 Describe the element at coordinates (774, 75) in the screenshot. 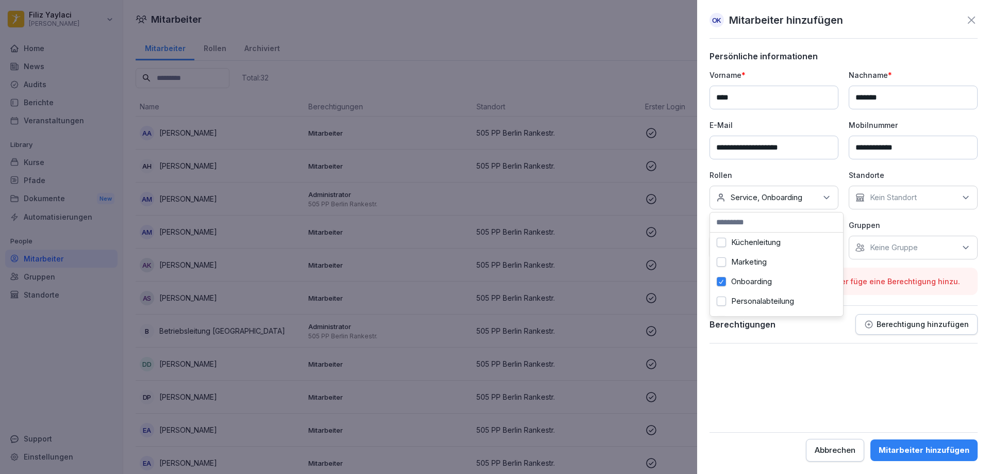

I see `p: Vorname` at that location.